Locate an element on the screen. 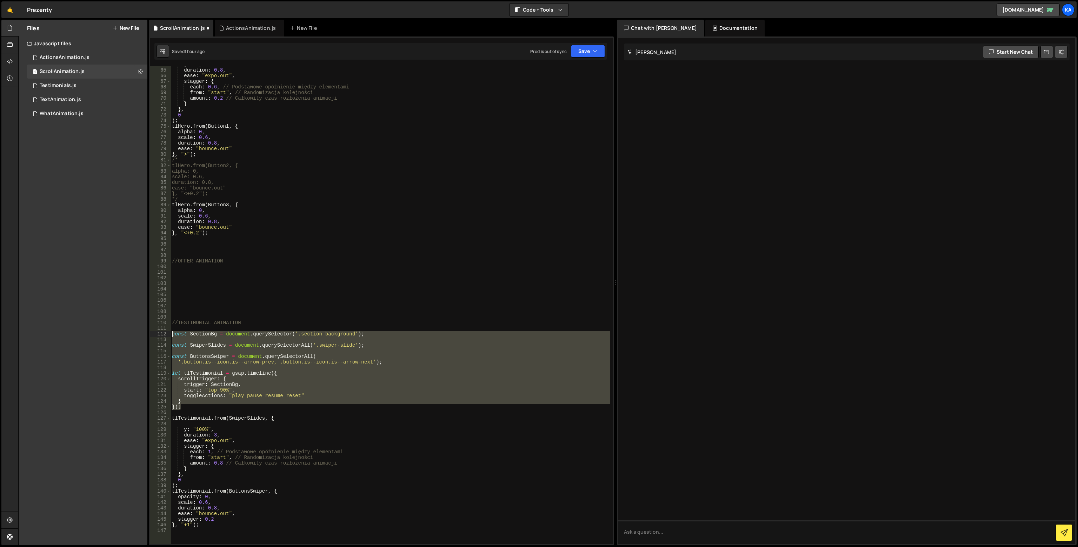 This screenshot has width=1078, height=547. div: 93 is located at coordinates (160, 227).